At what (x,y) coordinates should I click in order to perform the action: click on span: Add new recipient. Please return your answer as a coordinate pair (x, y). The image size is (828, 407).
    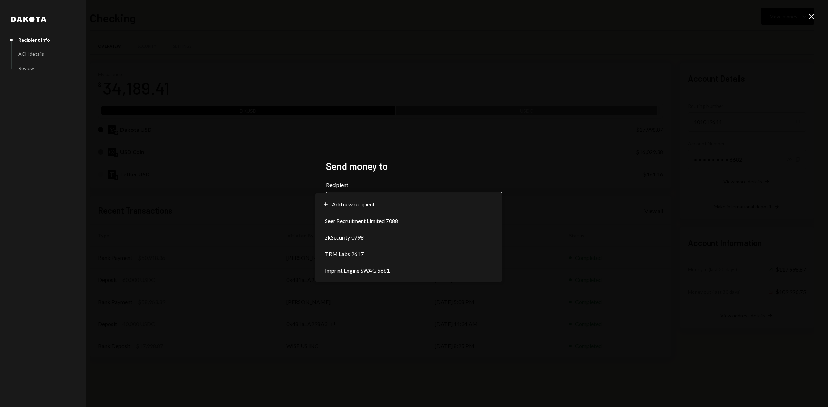
    Looking at the image, I should click on (353, 204).